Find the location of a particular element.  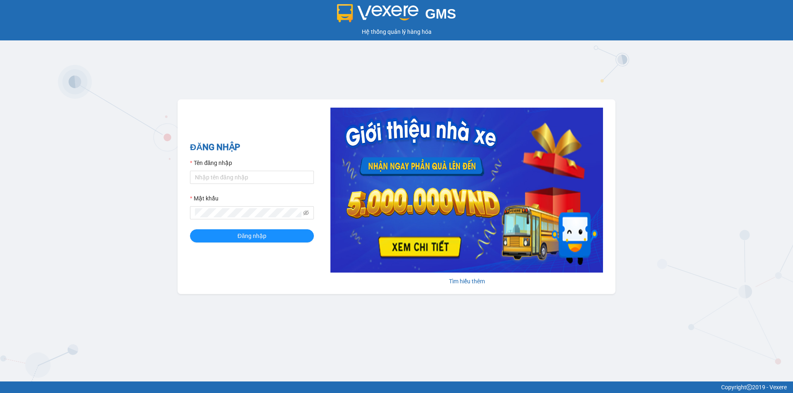

label: Tên đăng nhập is located at coordinates (211, 163).